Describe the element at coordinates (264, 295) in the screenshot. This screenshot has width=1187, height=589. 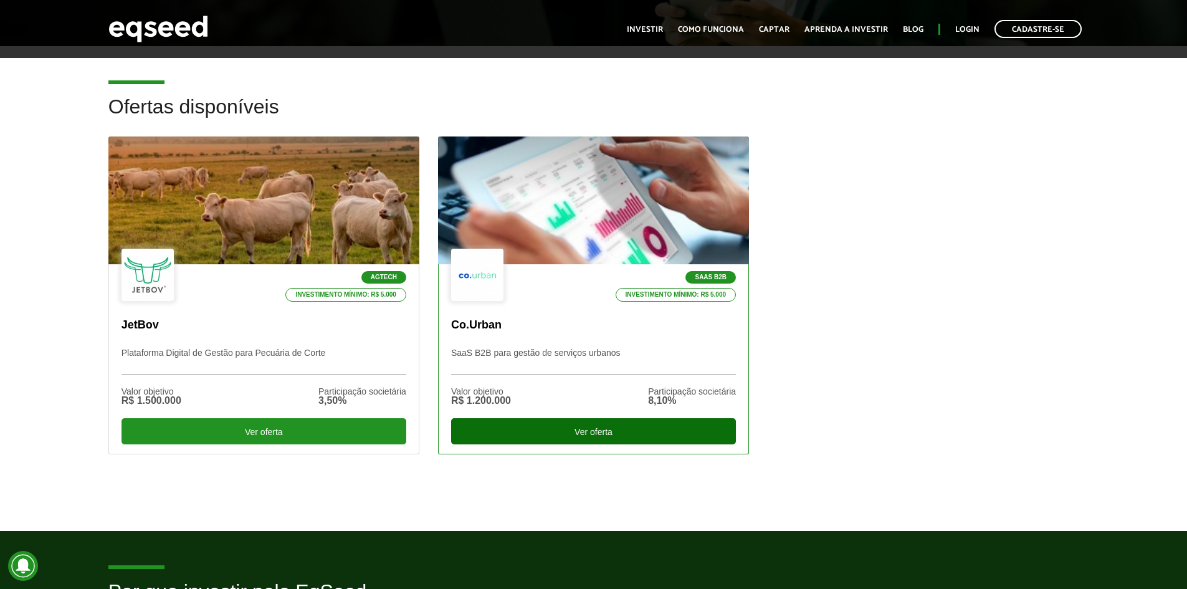
I see `a: Agtech Investimento mínimo: R$ 5.000 JetBov Plataforma Digital de Gestão para Pecuária de Corte V...` at that location.